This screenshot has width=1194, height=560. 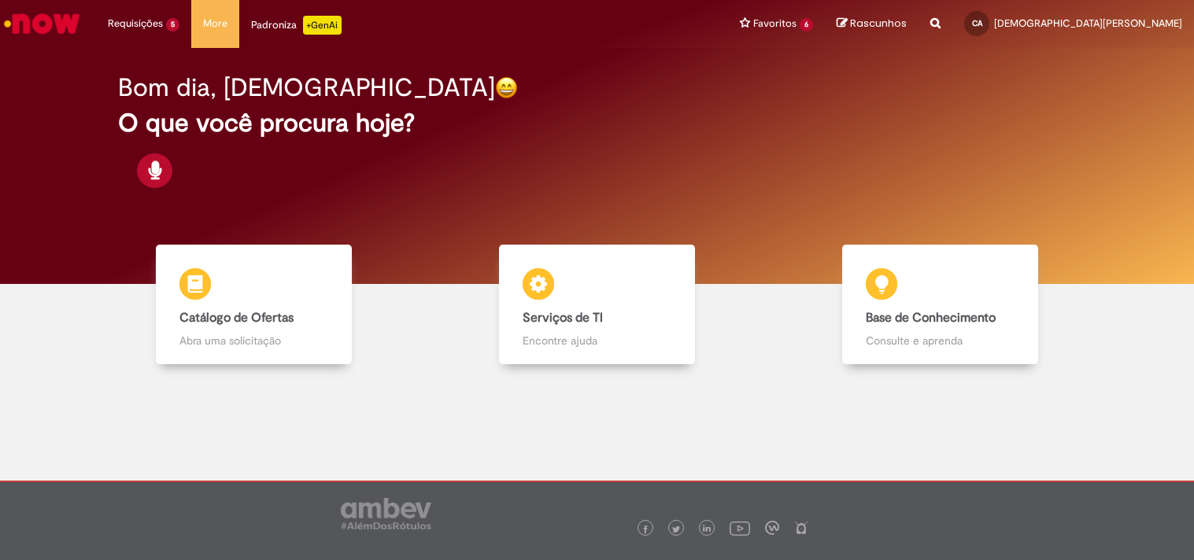 What do you see at coordinates (740, 528) in the screenshot?
I see `img: logo_footer_youtube.png` at bounding box center [740, 528].